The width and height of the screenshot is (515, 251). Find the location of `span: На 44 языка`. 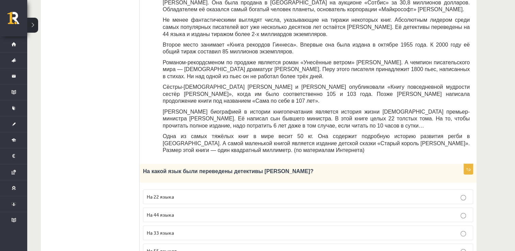

span: На 44 языка is located at coordinates (160, 215).